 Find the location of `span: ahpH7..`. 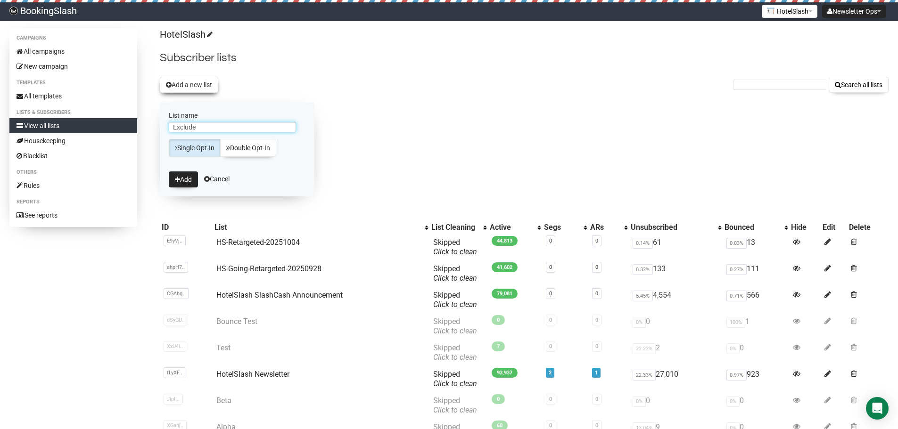

span: ahpH7.. is located at coordinates (176, 267).